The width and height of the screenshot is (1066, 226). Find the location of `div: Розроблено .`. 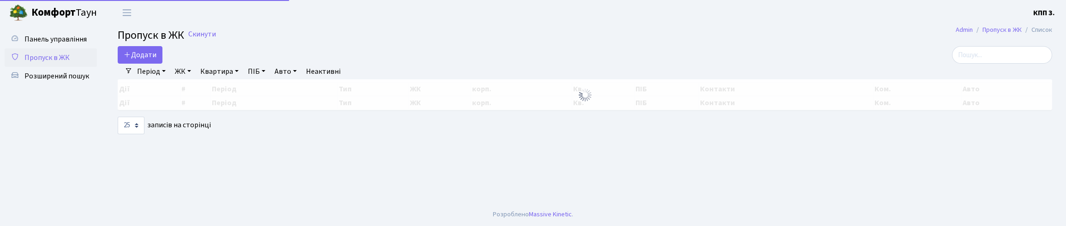

div: Розроблено . is located at coordinates (533, 215).